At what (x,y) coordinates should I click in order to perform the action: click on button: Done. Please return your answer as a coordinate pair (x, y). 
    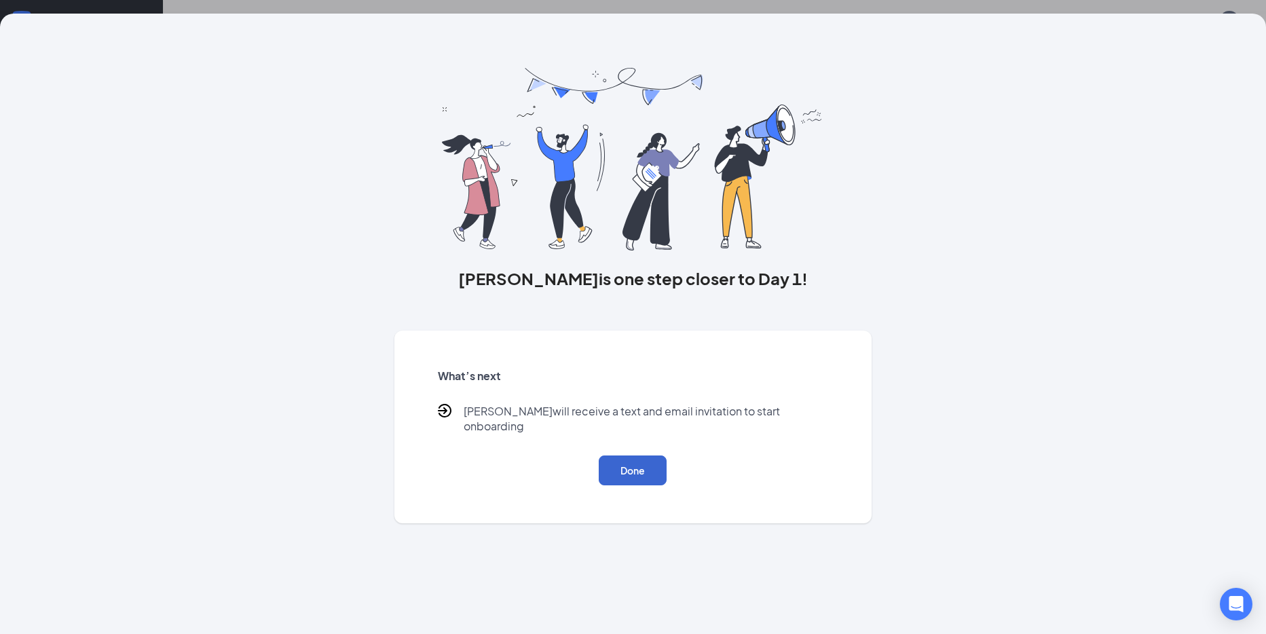
    Looking at the image, I should click on (633, 470).